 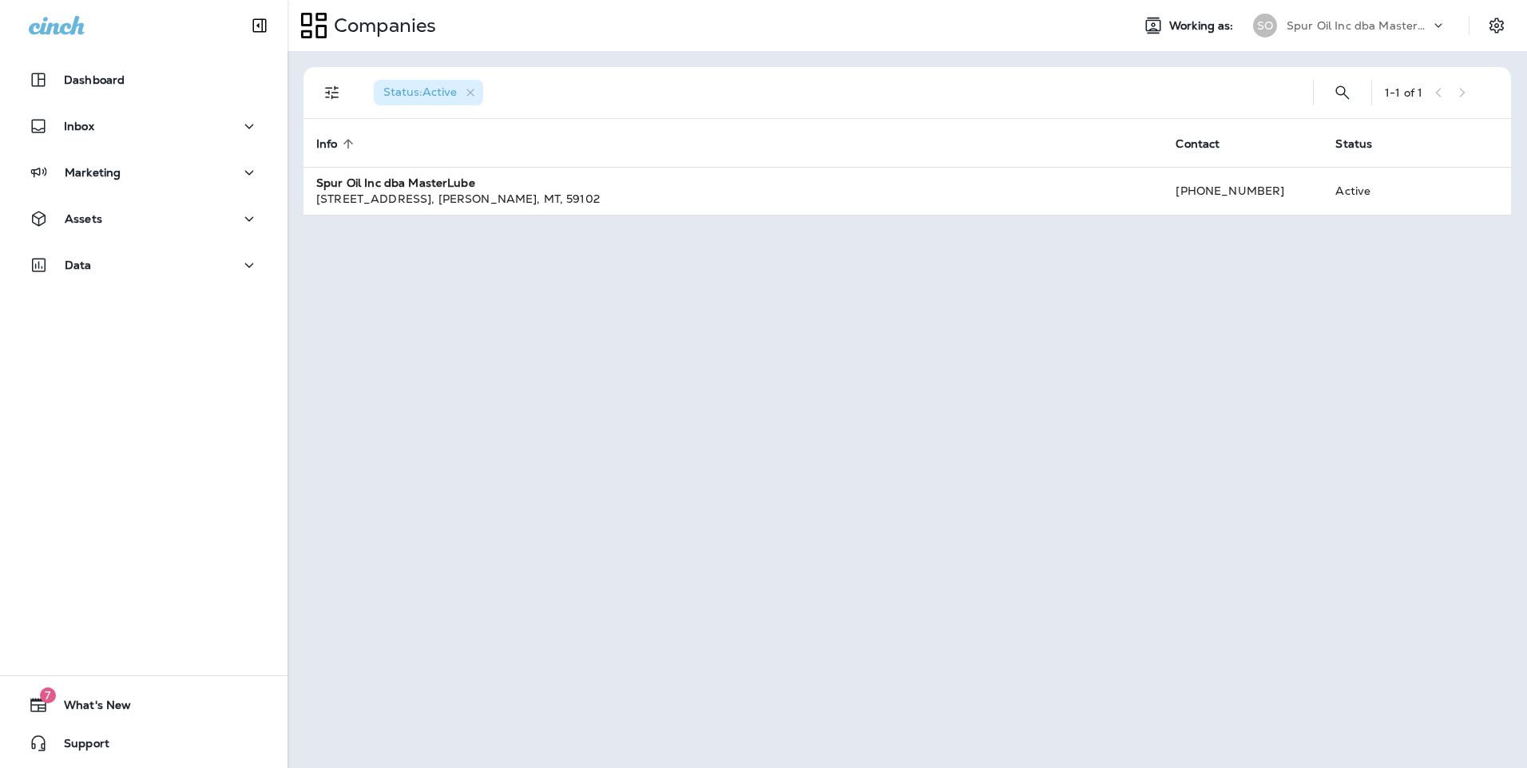 What do you see at coordinates (144, 219) in the screenshot?
I see `button: Assets` at bounding box center [144, 219].